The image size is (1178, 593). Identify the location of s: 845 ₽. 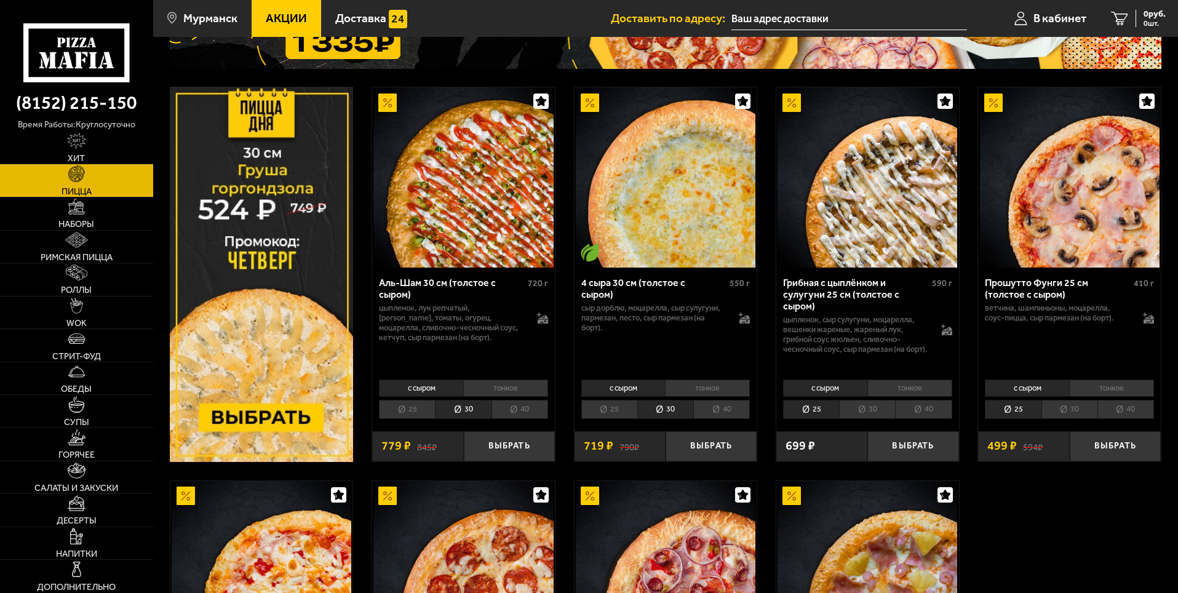
(427, 446).